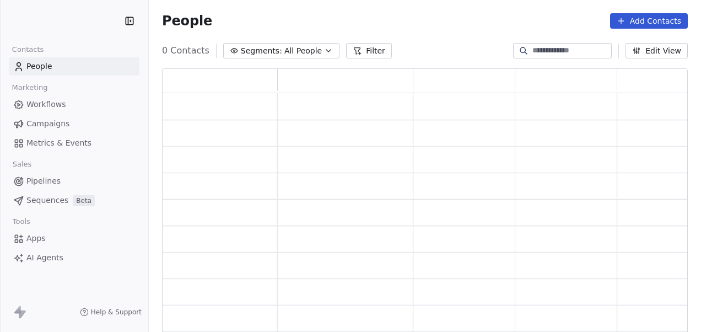 The height and width of the screenshot is (332, 701). I want to click on span: All People, so click(303, 51).